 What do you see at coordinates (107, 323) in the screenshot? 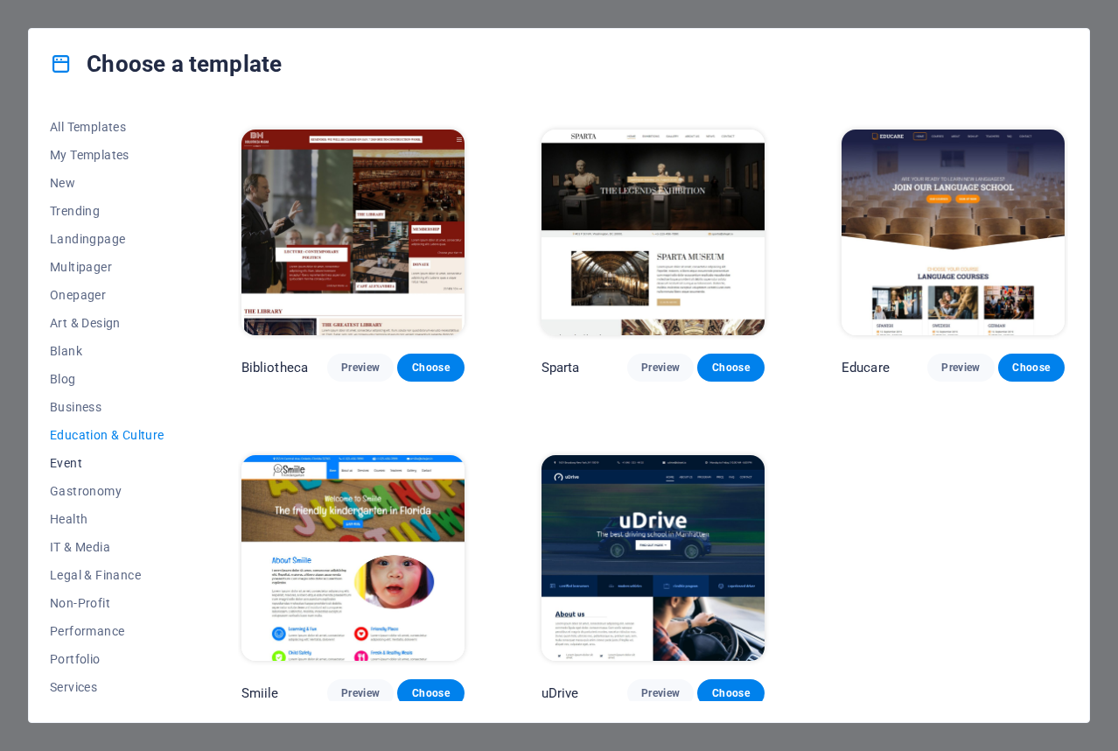
I see `span: Art & Design` at bounding box center [107, 323].